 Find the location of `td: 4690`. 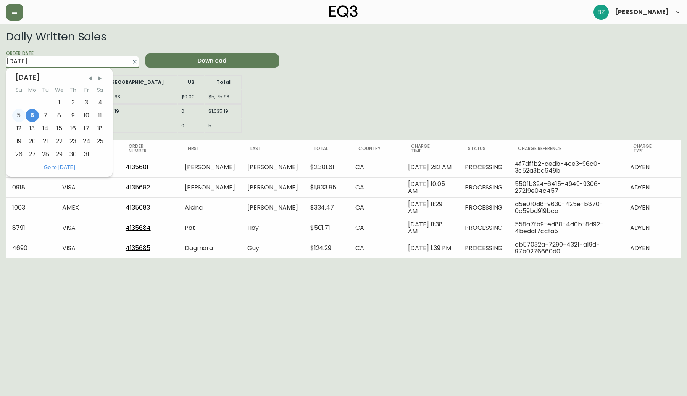

td: 4690 is located at coordinates (31, 248).